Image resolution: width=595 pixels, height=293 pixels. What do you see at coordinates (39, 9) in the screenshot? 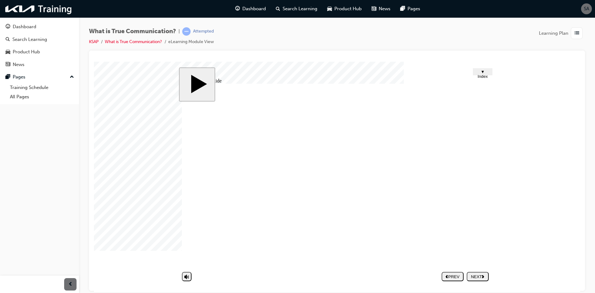
I see `img: kia-training` at bounding box center [39, 9].